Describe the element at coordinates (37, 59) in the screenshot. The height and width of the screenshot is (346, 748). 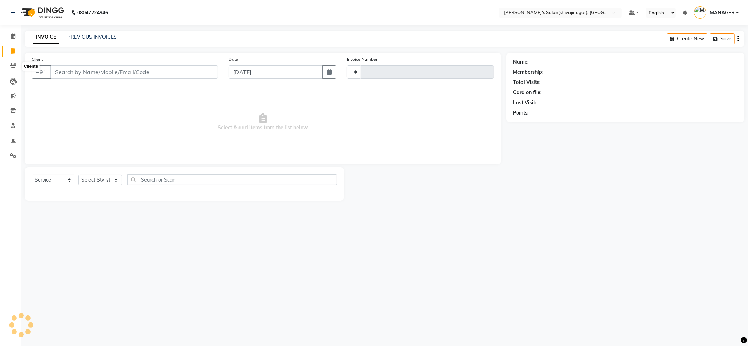
I see `label: Client` at that location.